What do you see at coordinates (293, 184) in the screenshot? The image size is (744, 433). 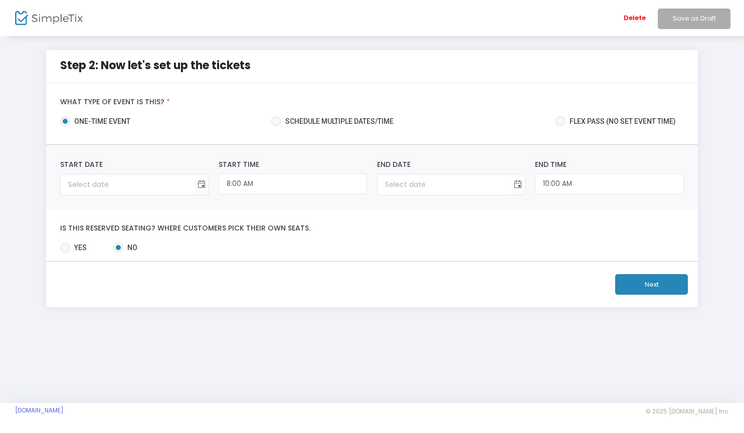 I see `input: Start Time` at bounding box center [293, 184].